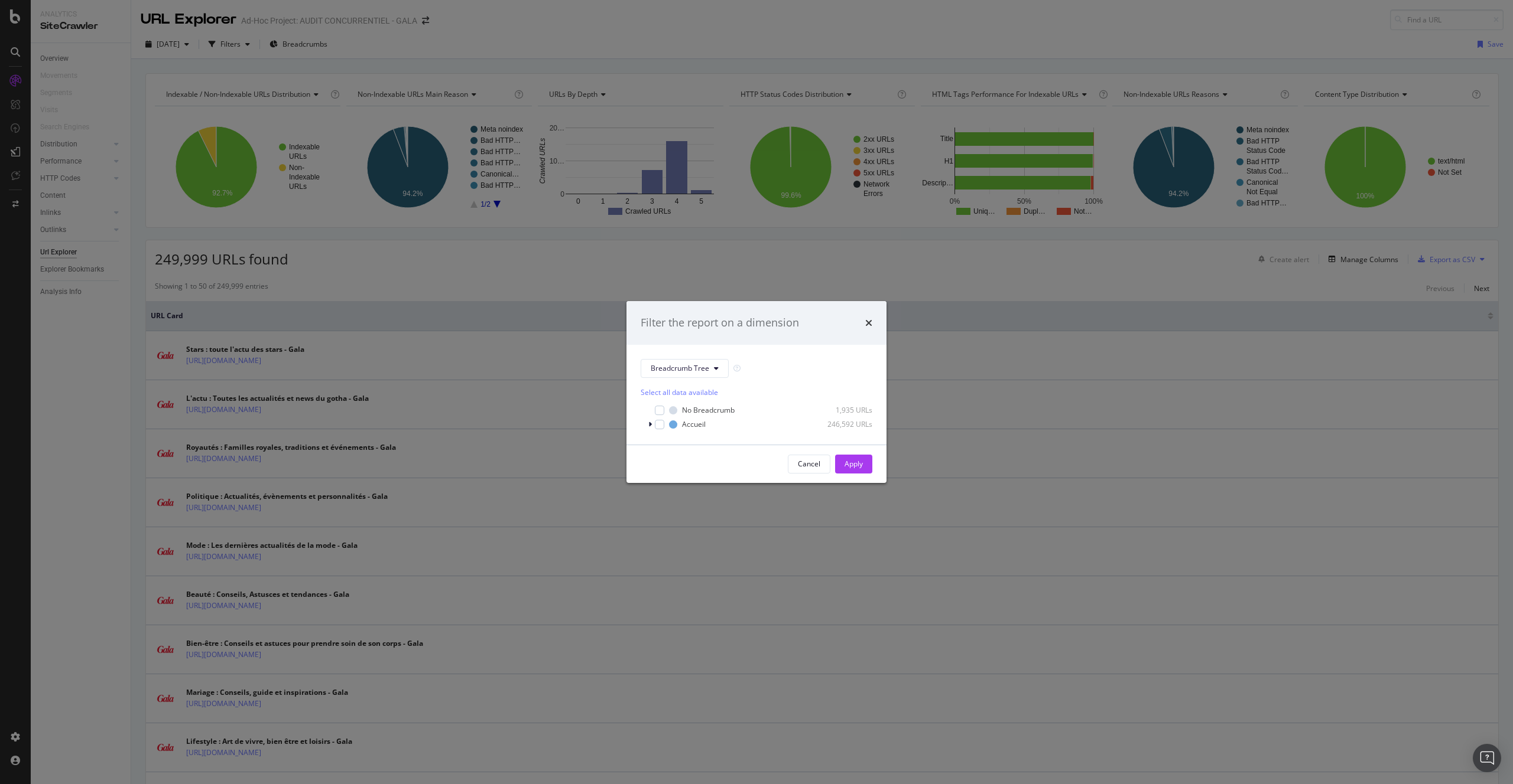  I want to click on div: Accueil, so click(693, 424).